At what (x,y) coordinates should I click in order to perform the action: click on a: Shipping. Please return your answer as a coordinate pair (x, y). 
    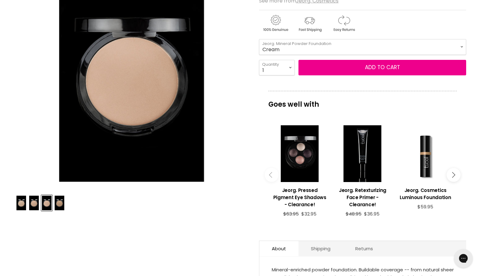
    Looking at the image, I should click on (320, 249).